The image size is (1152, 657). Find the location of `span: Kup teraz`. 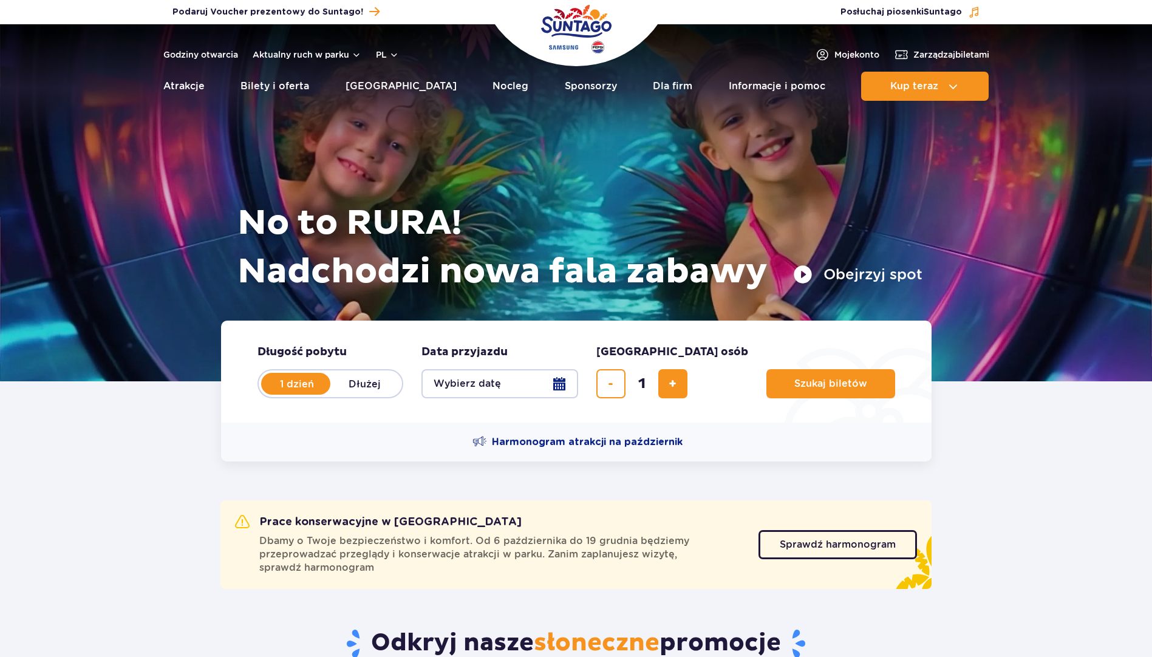

span: Kup teraz is located at coordinates (914, 86).